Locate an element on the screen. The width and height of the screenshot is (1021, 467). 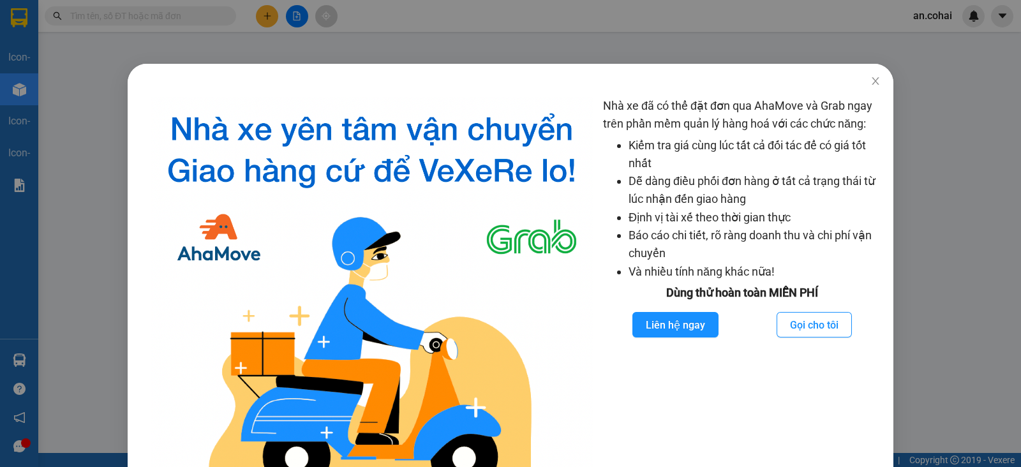
li: Và nhiều tính năng khác nữa! is located at coordinates (754, 272).